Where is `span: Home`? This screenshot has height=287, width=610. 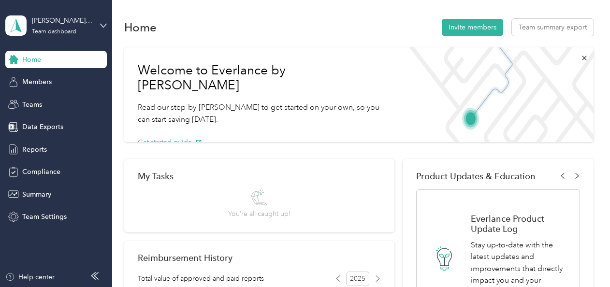
span: Home is located at coordinates (31, 59).